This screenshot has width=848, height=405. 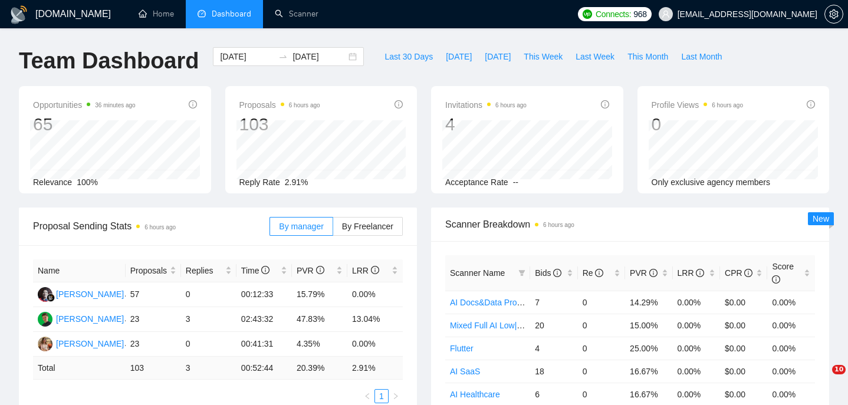 What do you see at coordinates (834, 14) in the screenshot?
I see `span: setting` at bounding box center [834, 14].